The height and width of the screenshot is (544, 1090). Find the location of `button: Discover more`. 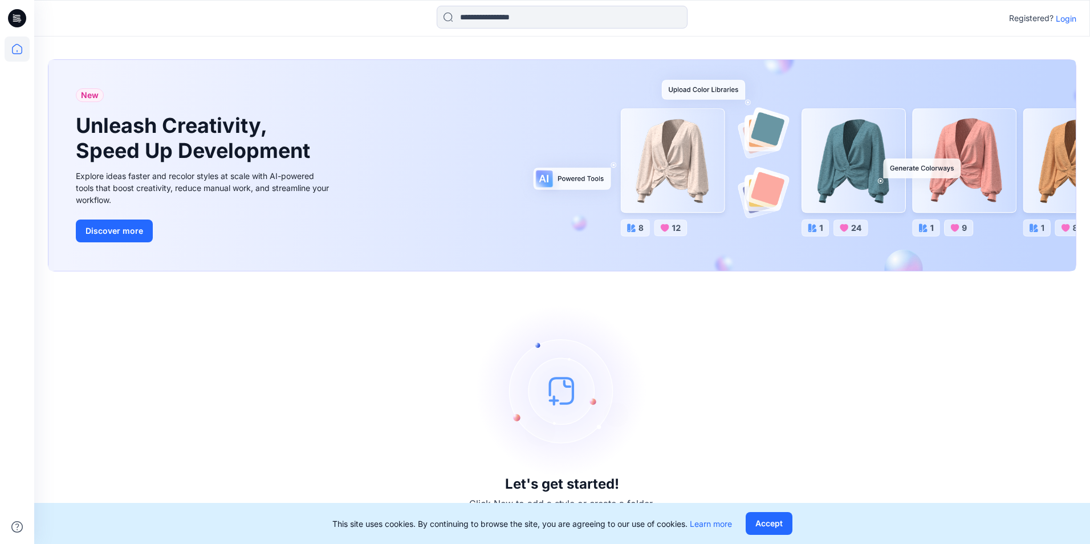

button: Discover more is located at coordinates (114, 231).